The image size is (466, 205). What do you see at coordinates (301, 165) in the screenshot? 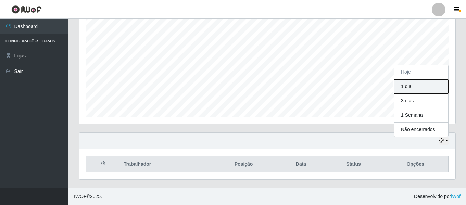
I see `th: Data` at bounding box center [301, 165].